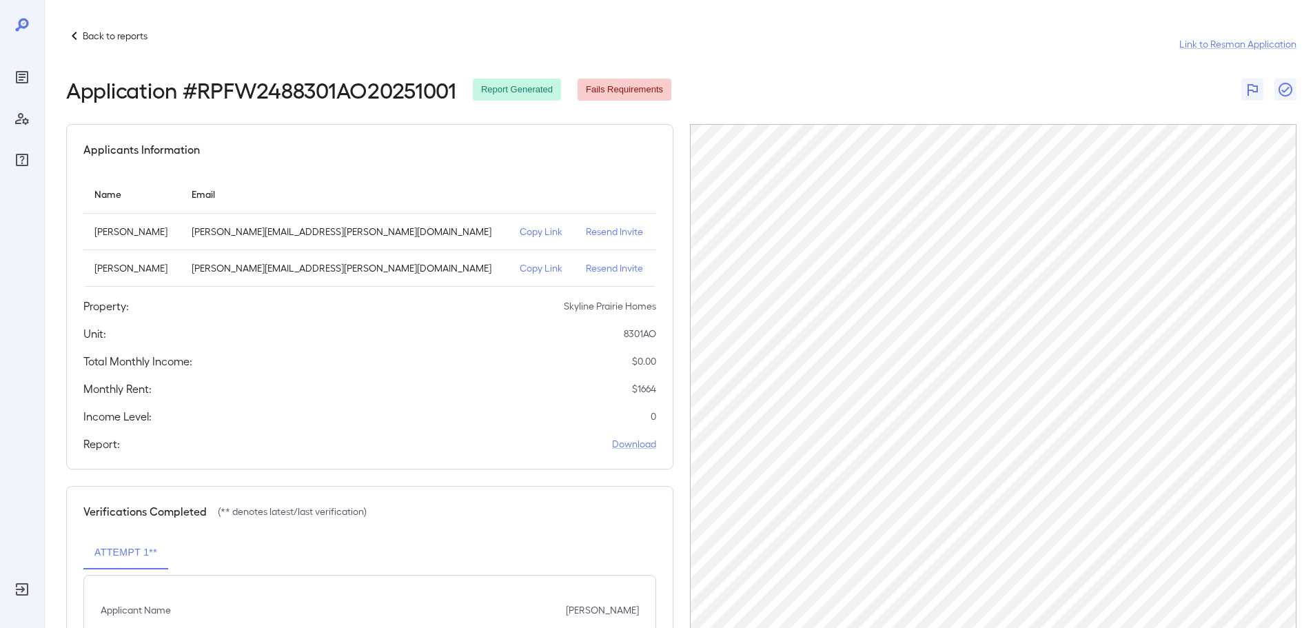  What do you see at coordinates (22, 119) in the screenshot?
I see `div: Manage Users` at bounding box center [22, 119].